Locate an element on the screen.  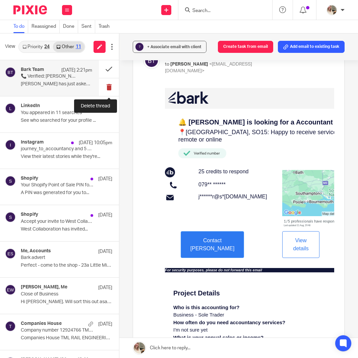
h4: Bark Team is located at coordinates (32, 70).